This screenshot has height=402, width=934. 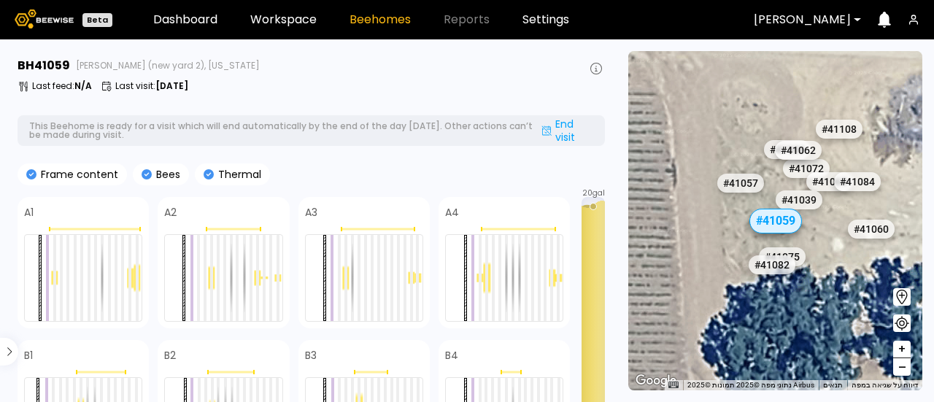 I want to click on a: Beehomes, so click(x=380, y=20).